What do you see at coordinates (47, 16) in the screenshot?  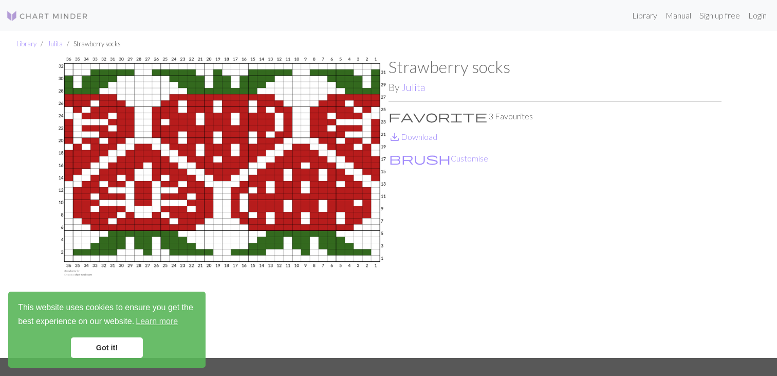 I see `img: Logo` at bounding box center [47, 16].